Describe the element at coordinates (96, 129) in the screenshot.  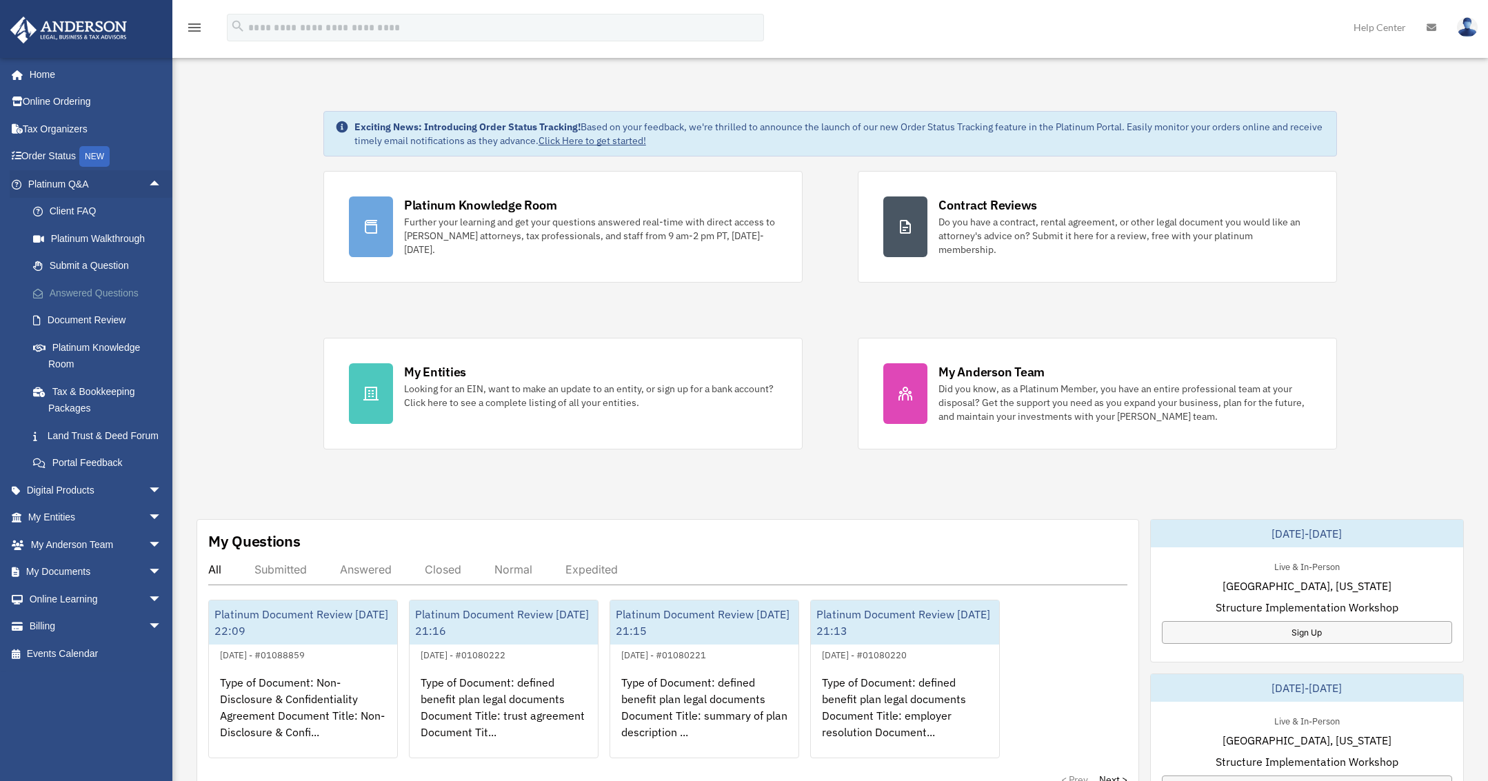
I see `a: Tax Organizers` at that location.